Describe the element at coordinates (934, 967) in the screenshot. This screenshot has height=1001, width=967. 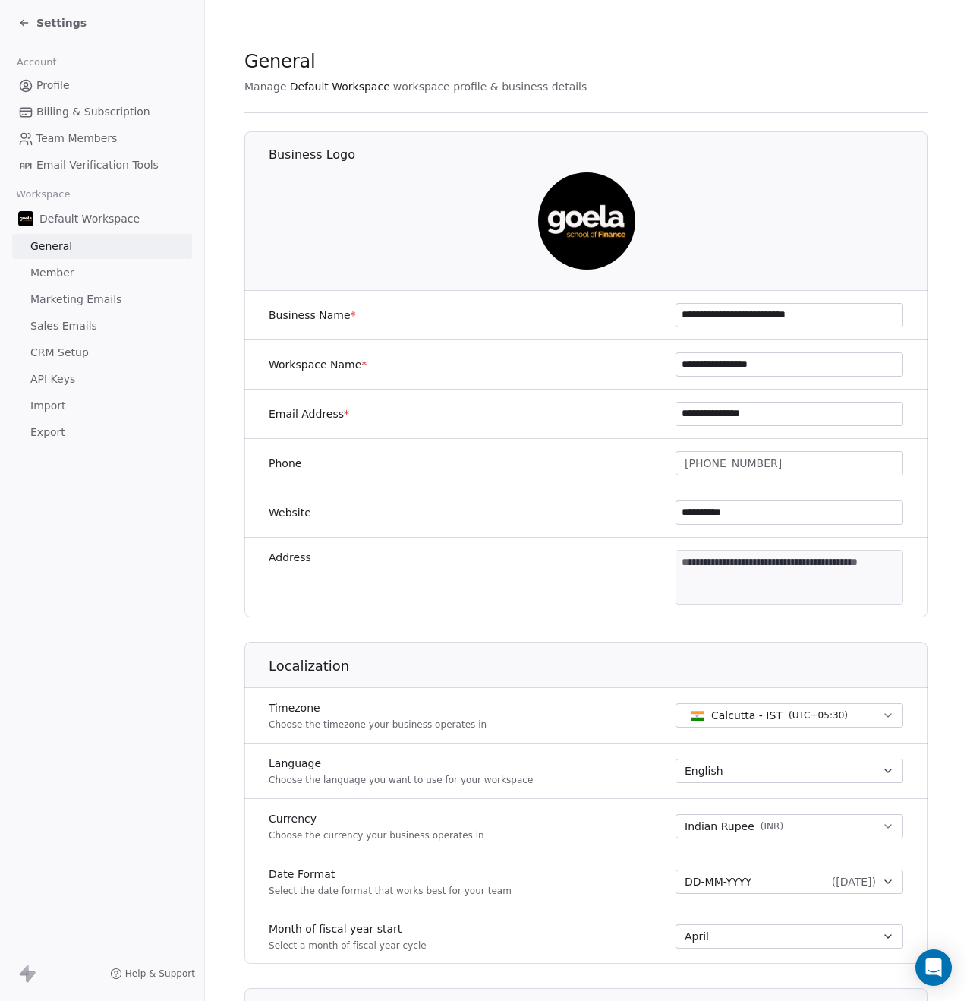
I see `div: Open Intercom Messenger` at that location.